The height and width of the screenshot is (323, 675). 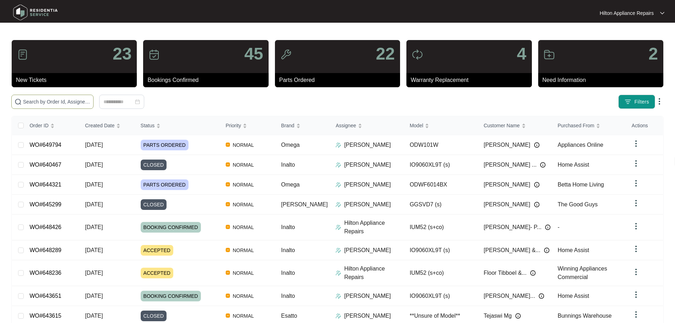 What do you see at coordinates (505, 273) in the screenshot?
I see `span: Floor Tibboel &...` at bounding box center [505, 273].